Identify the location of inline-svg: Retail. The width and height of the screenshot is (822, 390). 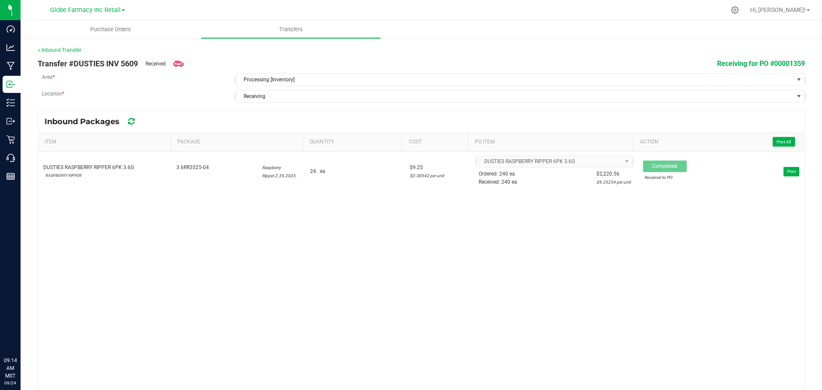
(11, 139).